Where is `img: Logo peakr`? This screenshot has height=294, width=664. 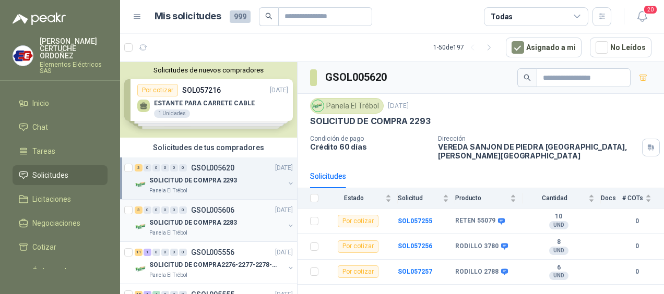
img: Logo peakr is located at coordinates (39, 19).